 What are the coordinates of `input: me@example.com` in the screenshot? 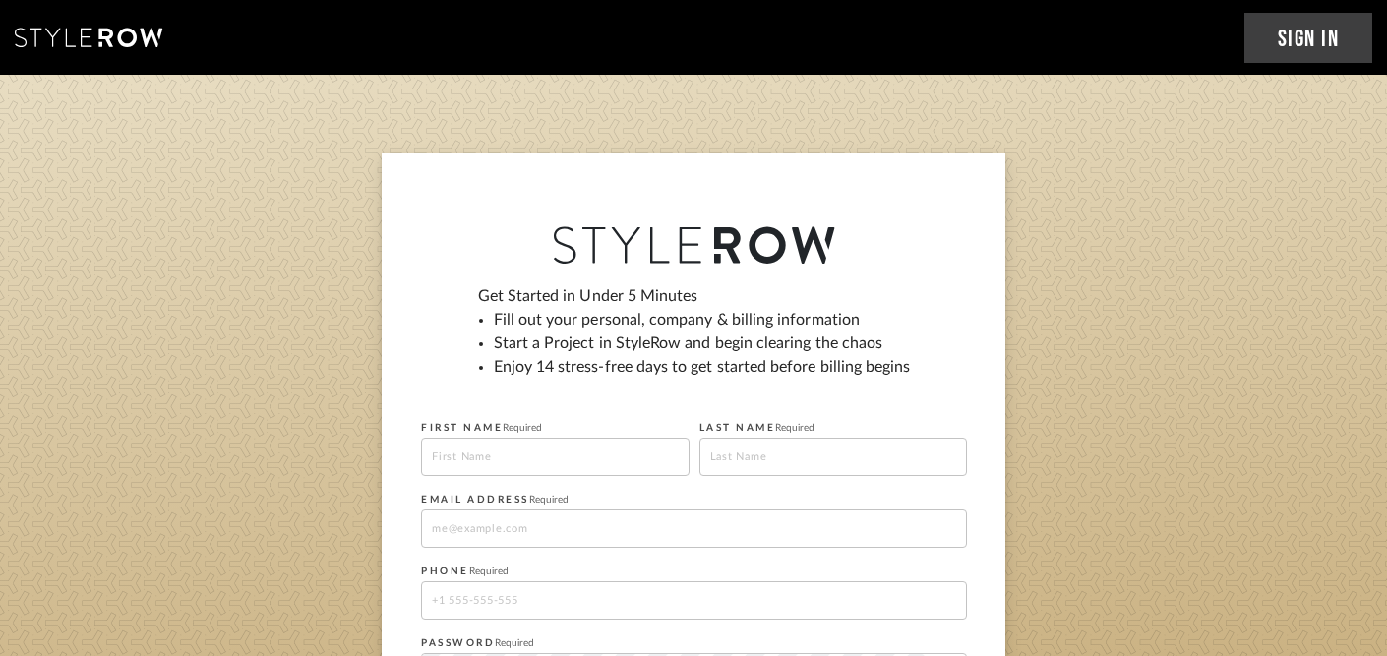 It's located at (693, 528).